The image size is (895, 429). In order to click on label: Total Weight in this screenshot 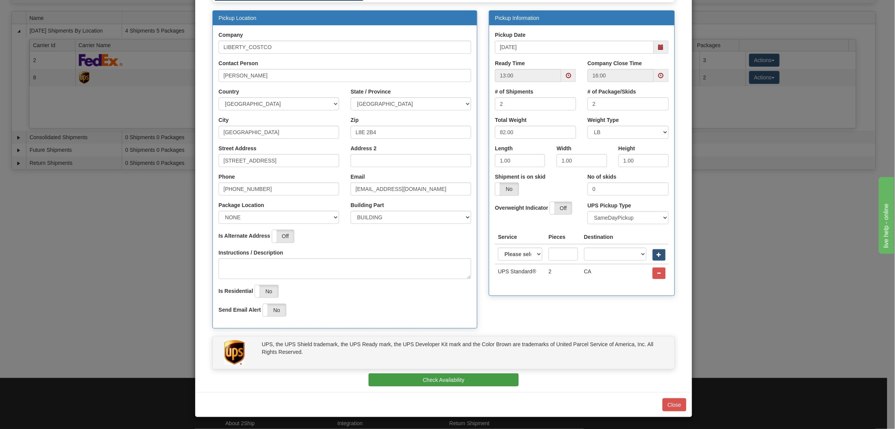, I will do `click(511, 120)`.